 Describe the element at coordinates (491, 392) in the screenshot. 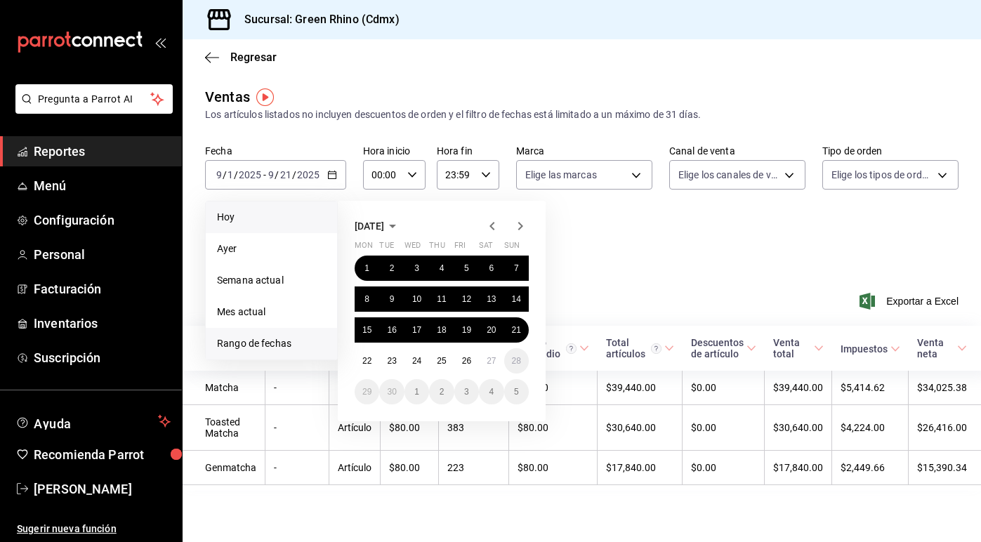

I see `abbr: October 4, 2025` at that location.